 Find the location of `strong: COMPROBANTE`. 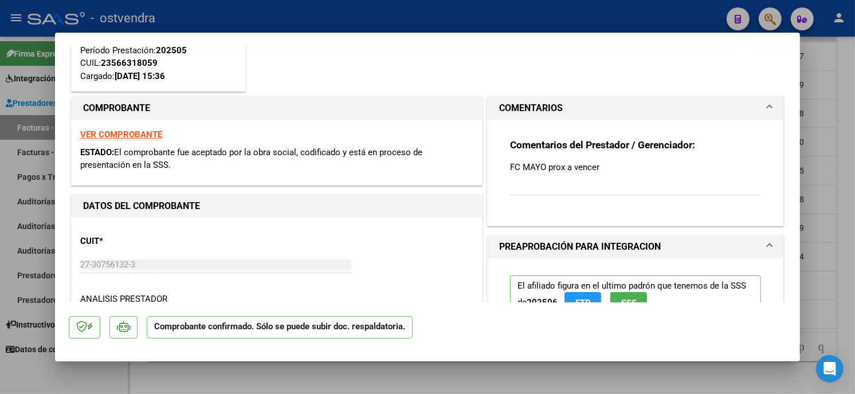

strong: COMPROBANTE is located at coordinates (116, 108).